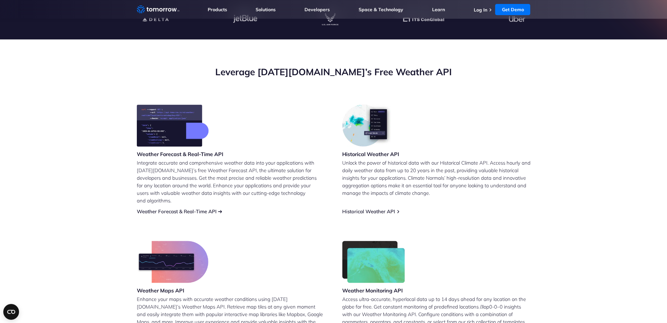  What do you see at coordinates (180, 154) in the screenshot?
I see `h3: Weather Forecast & Real-Time API` at bounding box center [180, 154].